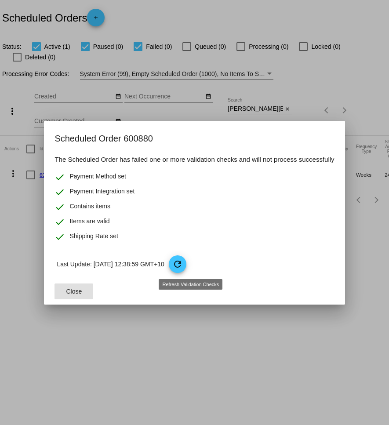 The height and width of the screenshot is (425, 389). What do you see at coordinates (94, 237) in the screenshot?
I see `span: Shipping Rate set` at bounding box center [94, 237].